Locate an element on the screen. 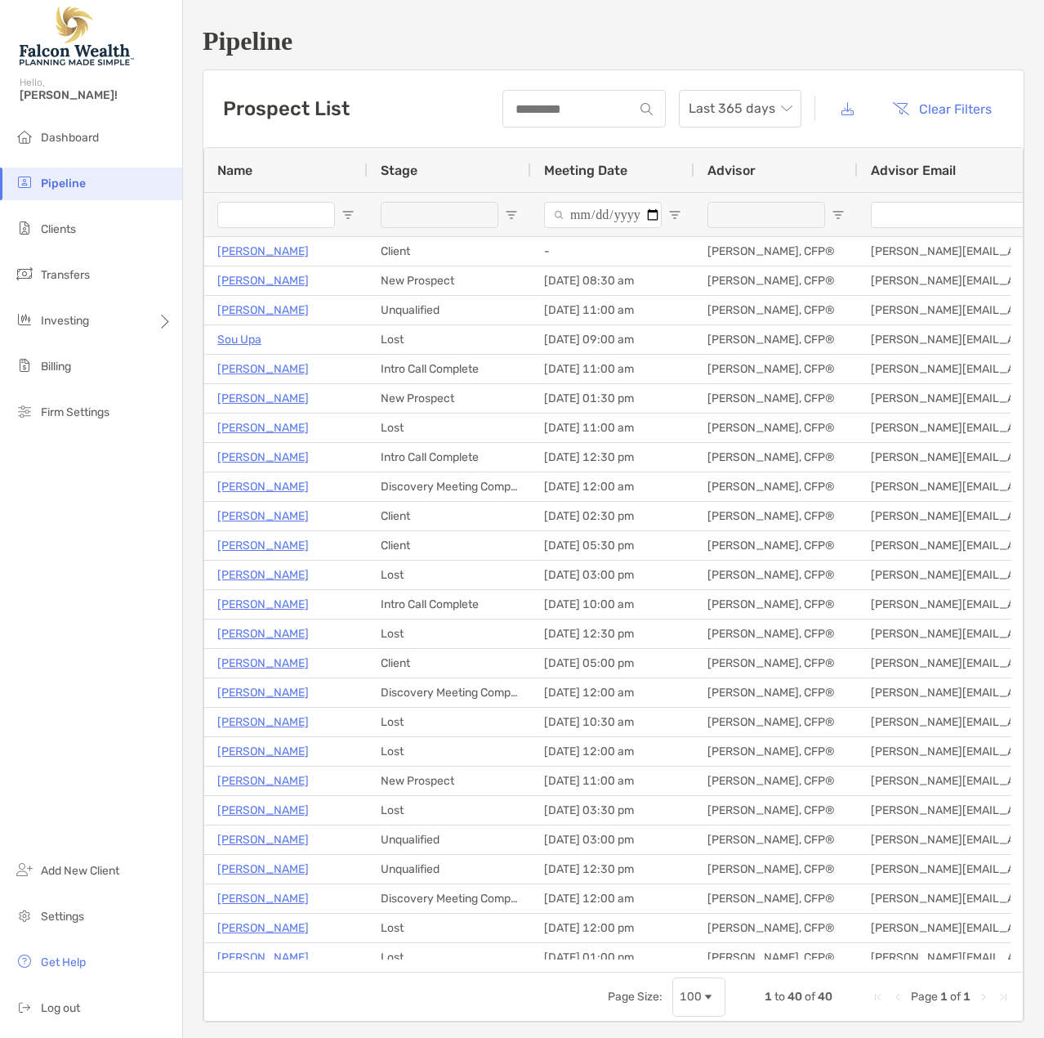  img: pipeline icon is located at coordinates (25, 182).